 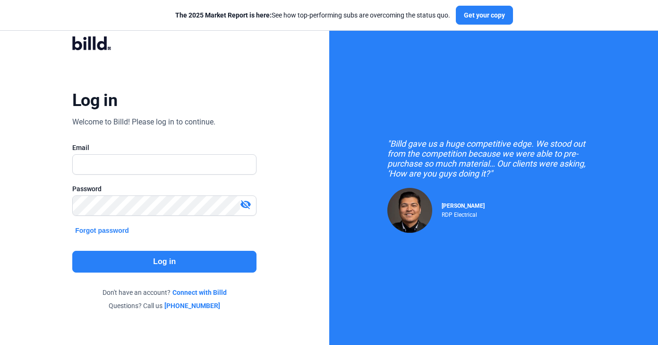 I want to click on button: Forgot password, so click(x=102, y=230).